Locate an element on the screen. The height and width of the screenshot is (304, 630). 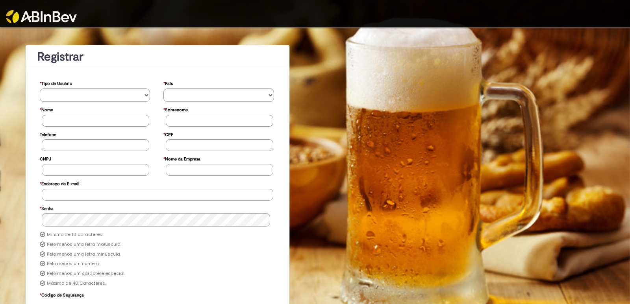
img: ABInbev-white.png is located at coordinates (41, 17).